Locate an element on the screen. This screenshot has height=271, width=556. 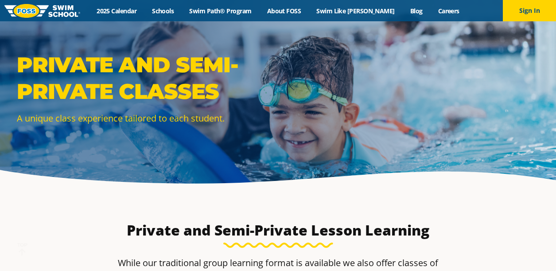
a: Swim Path® Program is located at coordinates (220, 11).